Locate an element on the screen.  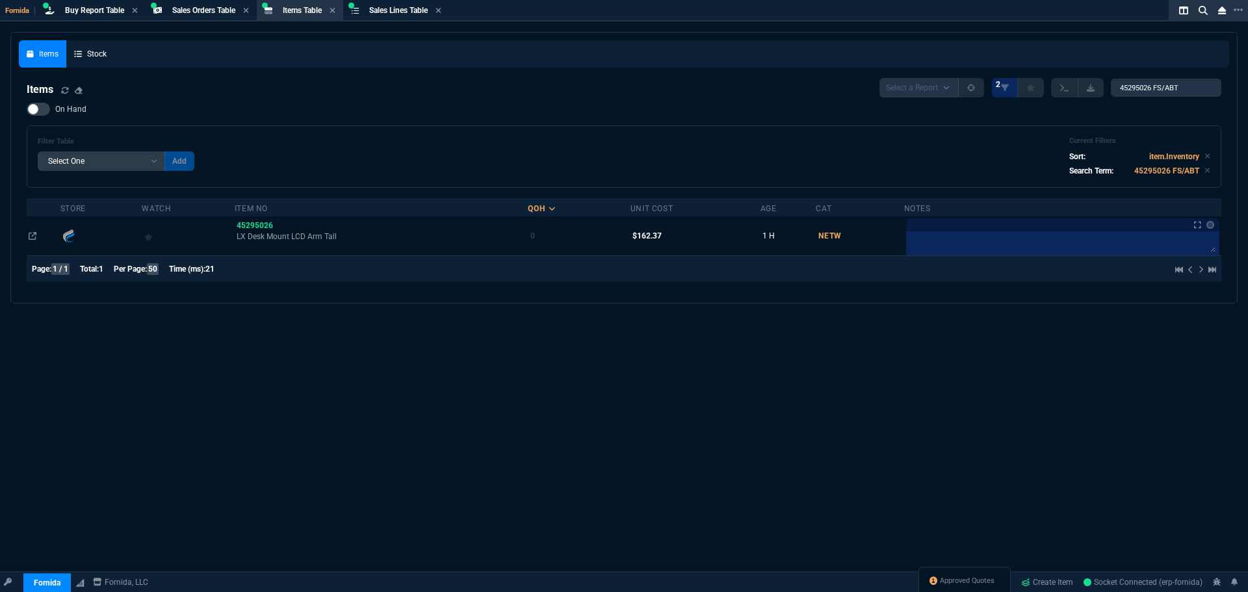
span: 50 is located at coordinates (153, 269).